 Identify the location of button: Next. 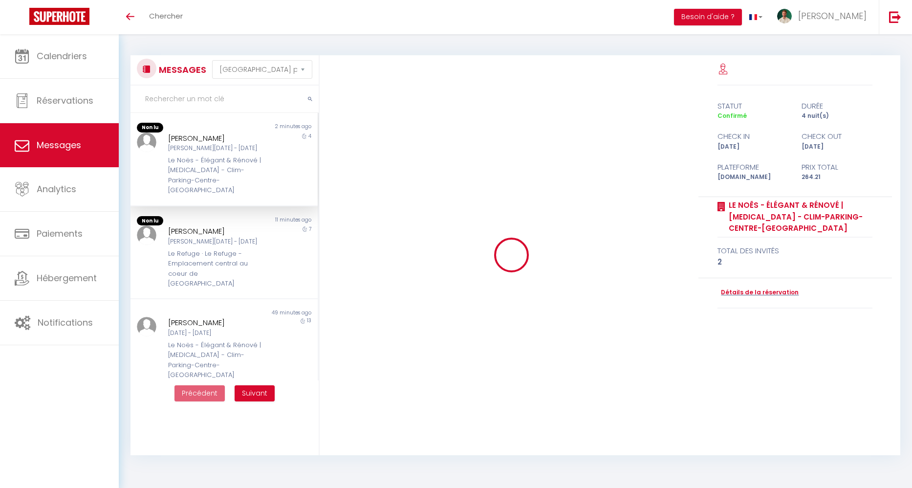
(255, 394).